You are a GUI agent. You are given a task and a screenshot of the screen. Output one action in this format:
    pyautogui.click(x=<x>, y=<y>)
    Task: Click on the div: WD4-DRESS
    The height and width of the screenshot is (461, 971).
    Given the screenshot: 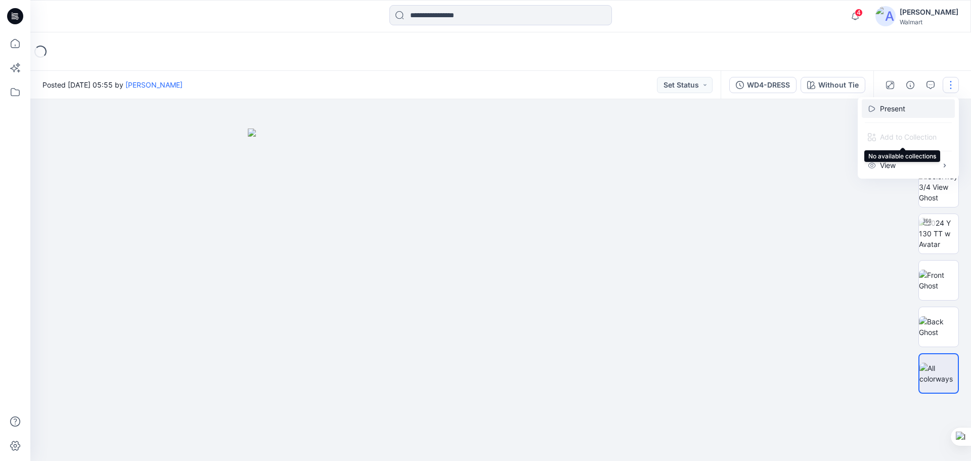 What is the action you would take?
    pyautogui.click(x=768, y=85)
    